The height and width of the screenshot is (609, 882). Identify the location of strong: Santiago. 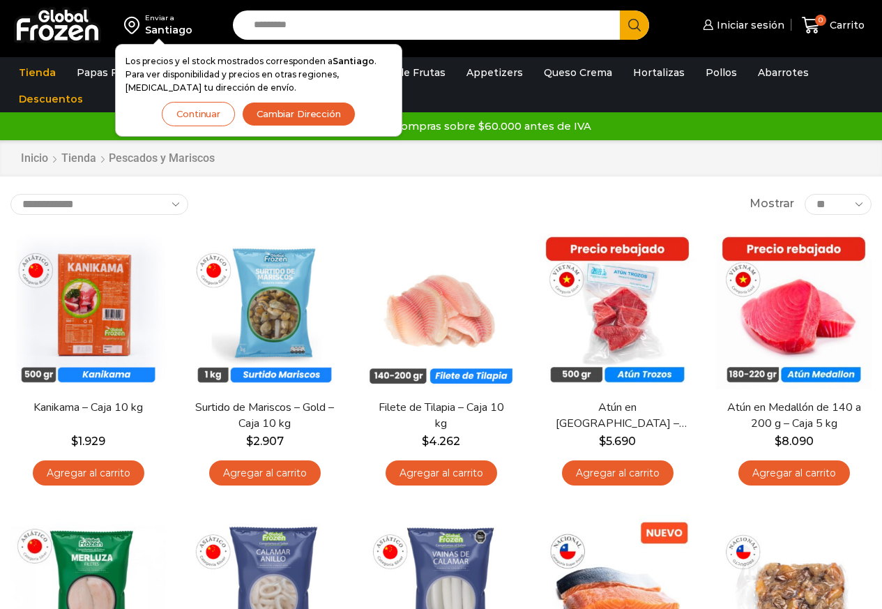
(354, 61).